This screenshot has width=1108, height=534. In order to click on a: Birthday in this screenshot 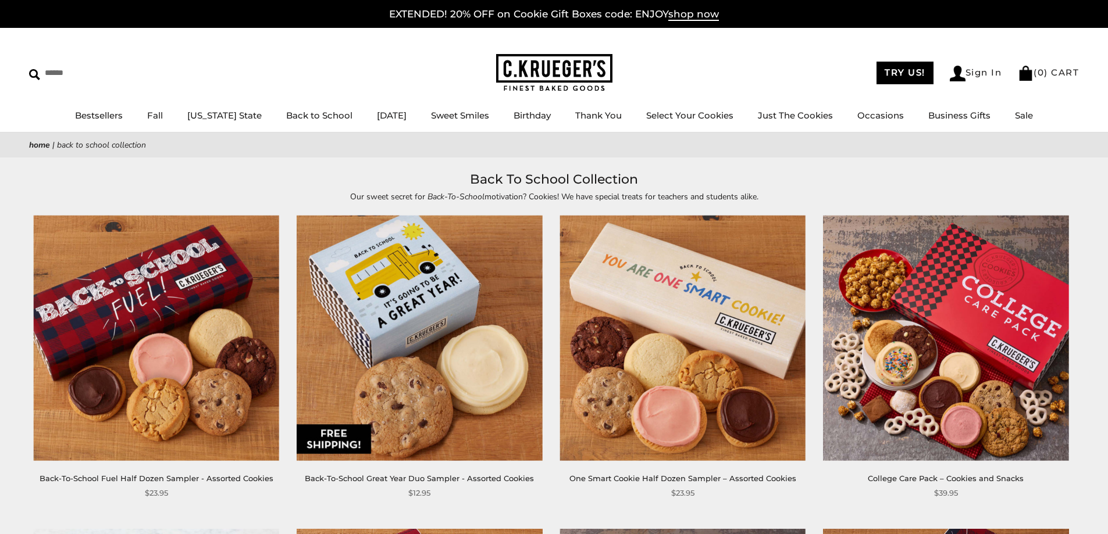, I will do `click(532, 115)`.